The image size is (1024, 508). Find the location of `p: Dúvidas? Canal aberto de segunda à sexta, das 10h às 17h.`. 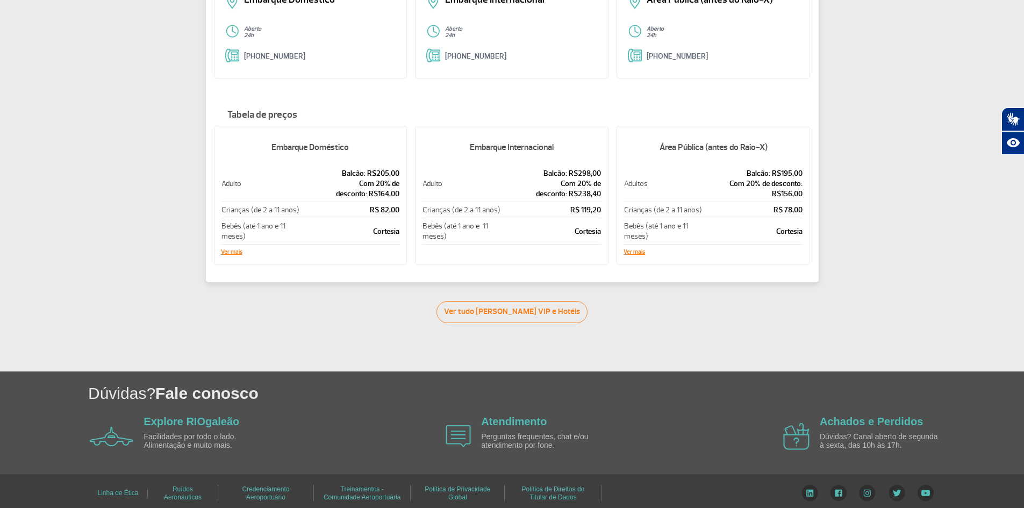

p: Dúvidas? Canal aberto de segunda à sexta, das 10h às 17h. is located at coordinates (882, 441).